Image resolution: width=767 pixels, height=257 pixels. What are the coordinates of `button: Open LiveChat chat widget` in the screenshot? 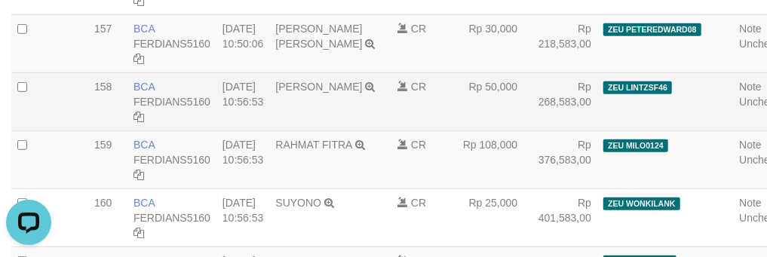 It's located at (29, 29).